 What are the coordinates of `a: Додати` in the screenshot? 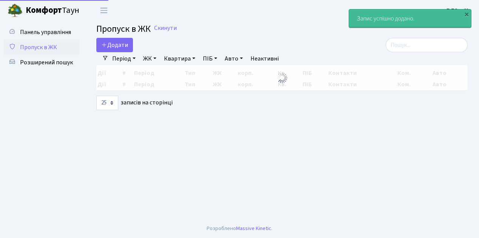 It's located at (114, 45).